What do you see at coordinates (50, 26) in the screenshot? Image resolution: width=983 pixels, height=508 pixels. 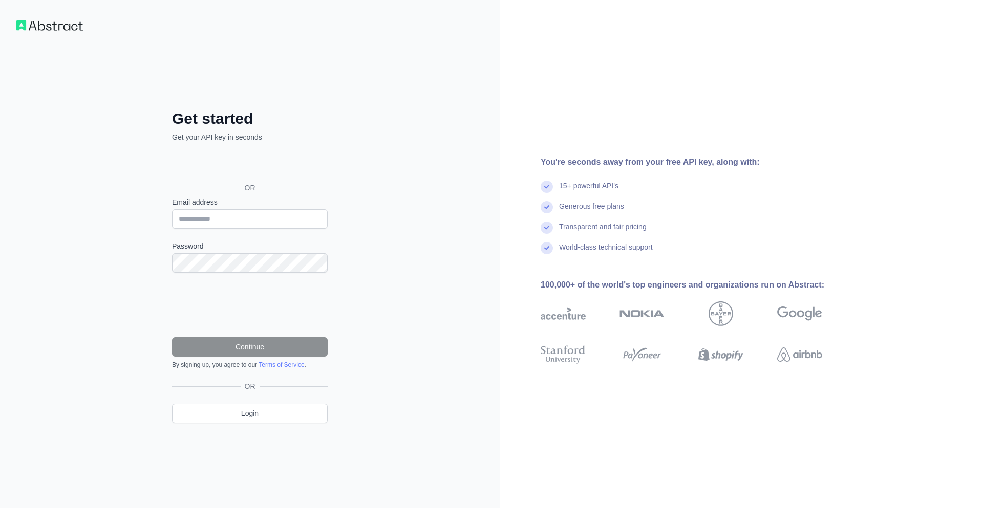 I see `img: Workflow` at bounding box center [50, 26].